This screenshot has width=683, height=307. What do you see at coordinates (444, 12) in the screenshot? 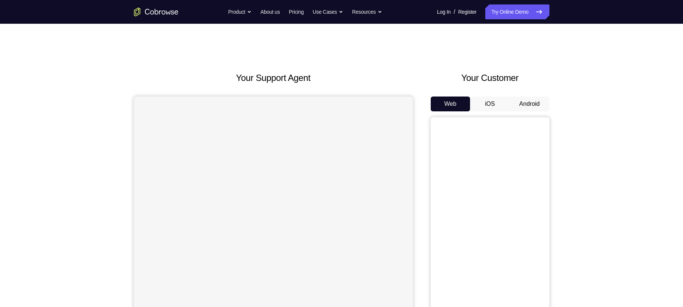
I see `a: Log In` at bounding box center [444, 12].